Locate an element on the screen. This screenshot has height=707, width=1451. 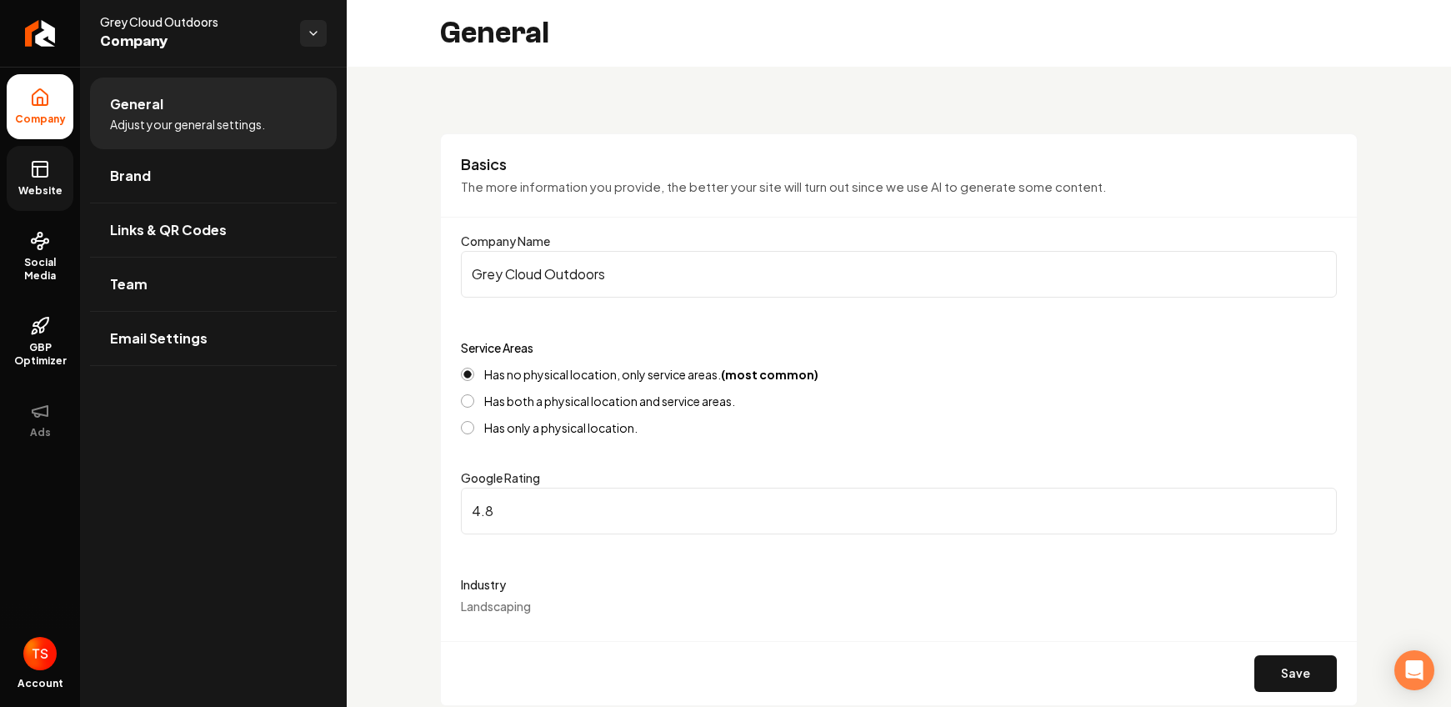
label: Service Areas is located at coordinates (497, 348).